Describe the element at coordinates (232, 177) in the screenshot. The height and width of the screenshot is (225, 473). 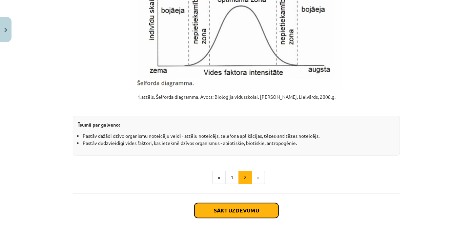
I see `button: 1` at that location.